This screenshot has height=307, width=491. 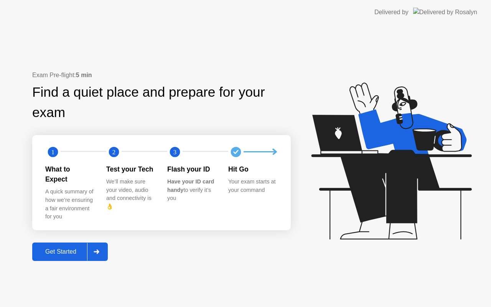 I want to click on b: Have your ID card handy, so click(x=191, y=186).